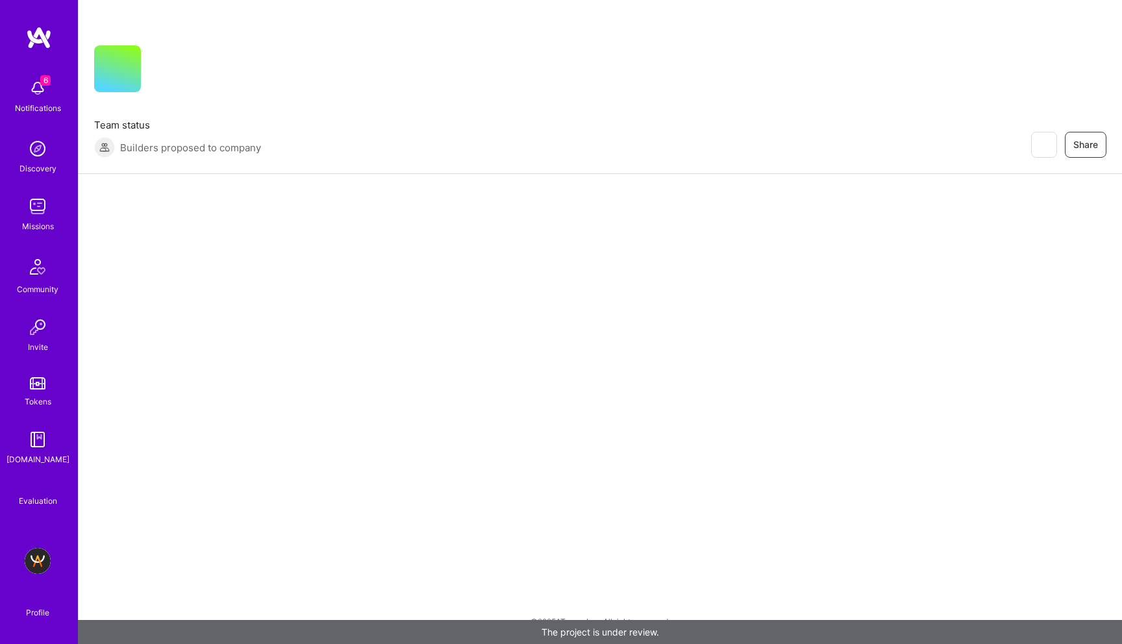 This screenshot has width=1122, height=644. Describe the element at coordinates (38, 289) in the screenshot. I see `div: Community` at that location.